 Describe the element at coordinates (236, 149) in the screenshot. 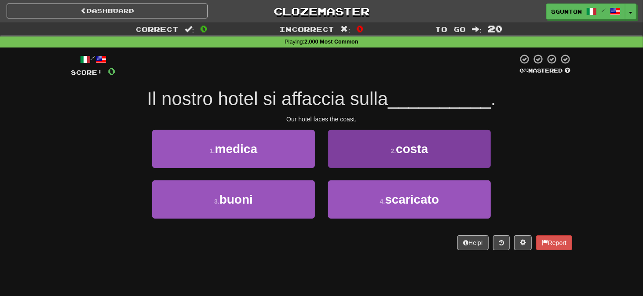

I see `span: medica` at that location.